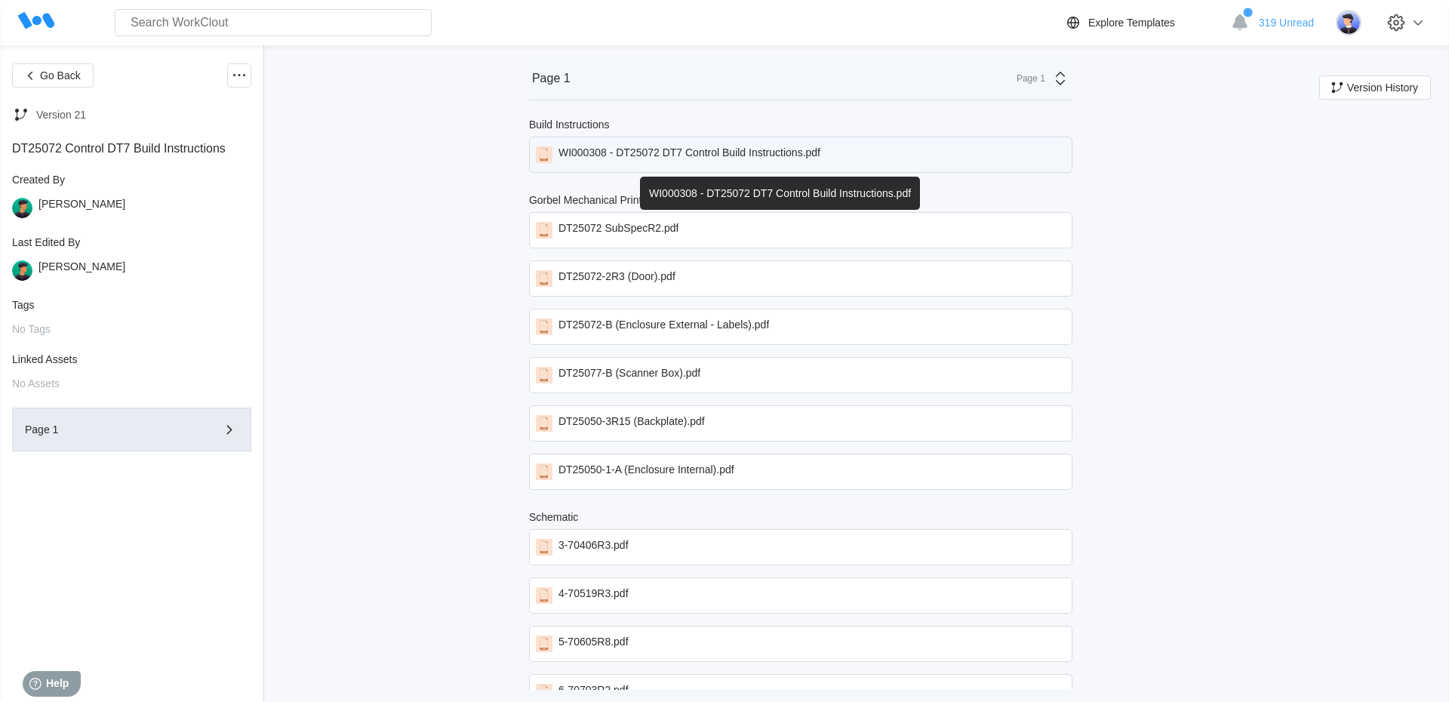  What do you see at coordinates (1286, 23) in the screenshot?
I see `span: 319 Unread` at bounding box center [1286, 23].